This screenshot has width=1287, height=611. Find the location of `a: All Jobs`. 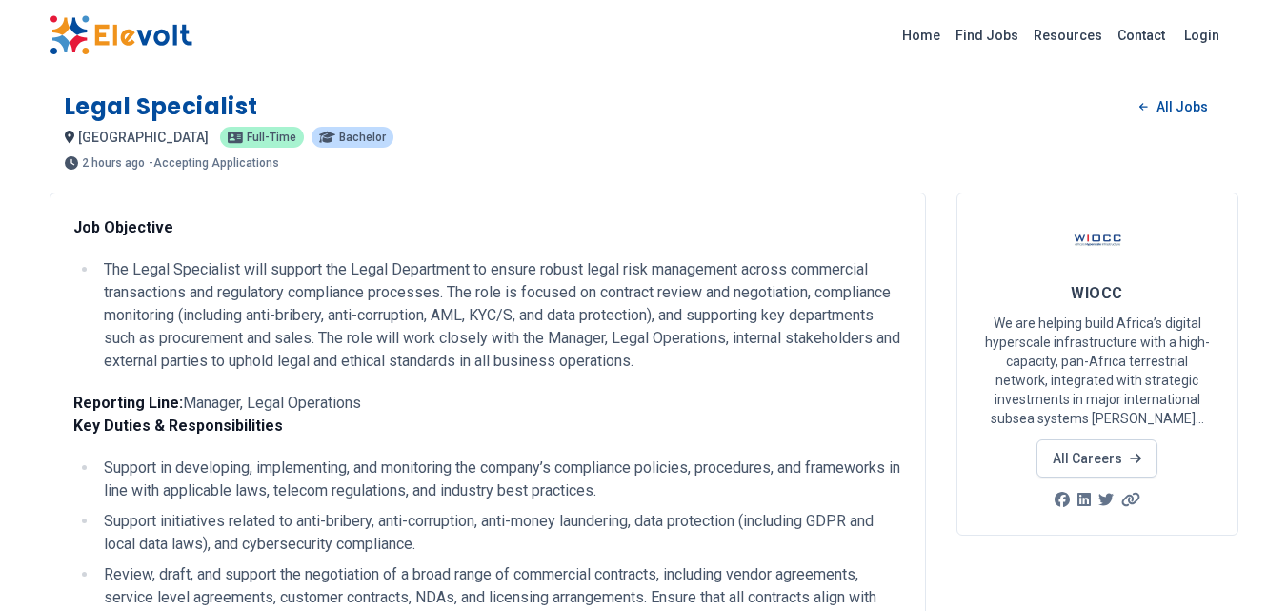

a: All Jobs is located at coordinates (1173, 107).